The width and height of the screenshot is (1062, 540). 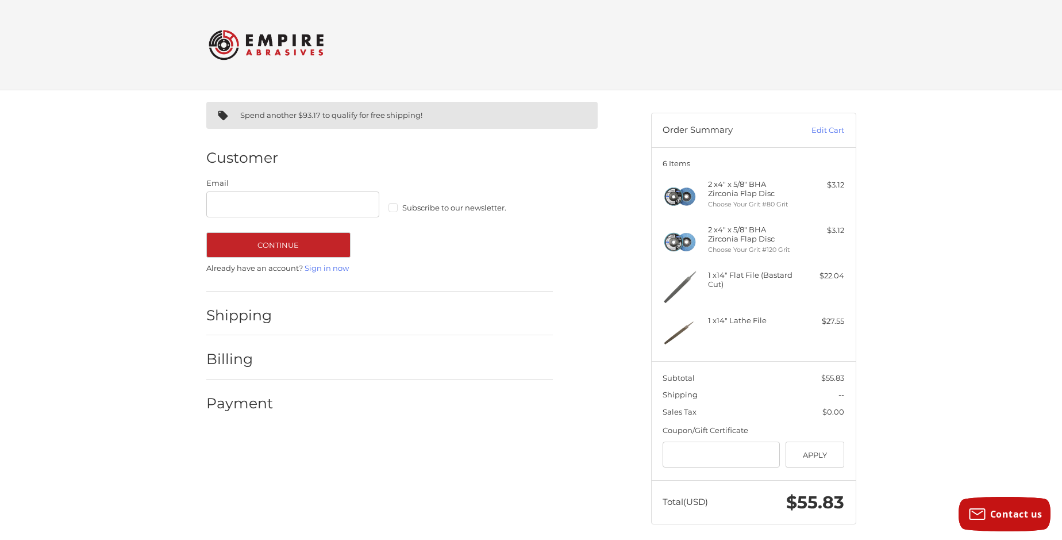 I want to click on div: $22.04, so click(x=821, y=276).